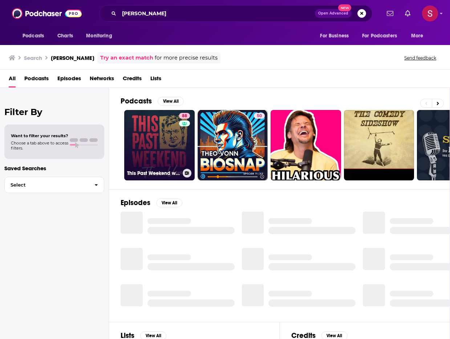 The width and height of the screenshot is (450, 339). What do you see at coordinates (420, 58) in the screenshot?
I see `button: Send feedback` at bounding box center [420, 58].